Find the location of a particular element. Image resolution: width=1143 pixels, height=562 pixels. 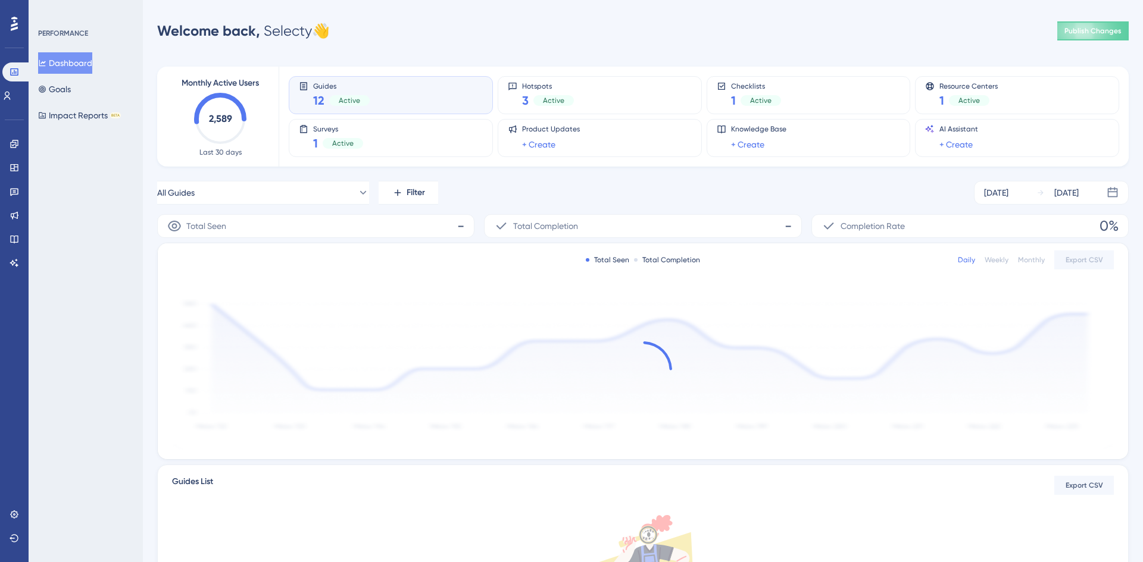

div: Total Completion is located at coordinates (667, 260).